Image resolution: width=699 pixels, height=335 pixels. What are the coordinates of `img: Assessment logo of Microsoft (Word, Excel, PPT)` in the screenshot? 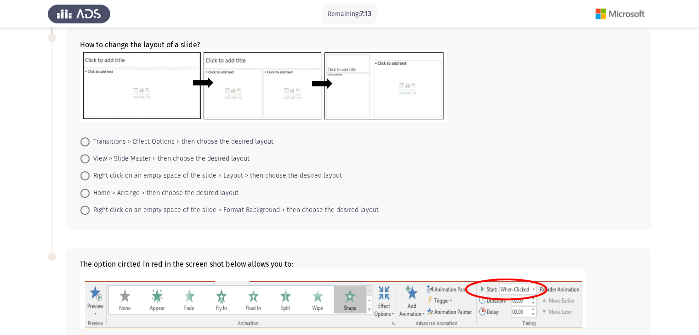 It's located at (620, 14).